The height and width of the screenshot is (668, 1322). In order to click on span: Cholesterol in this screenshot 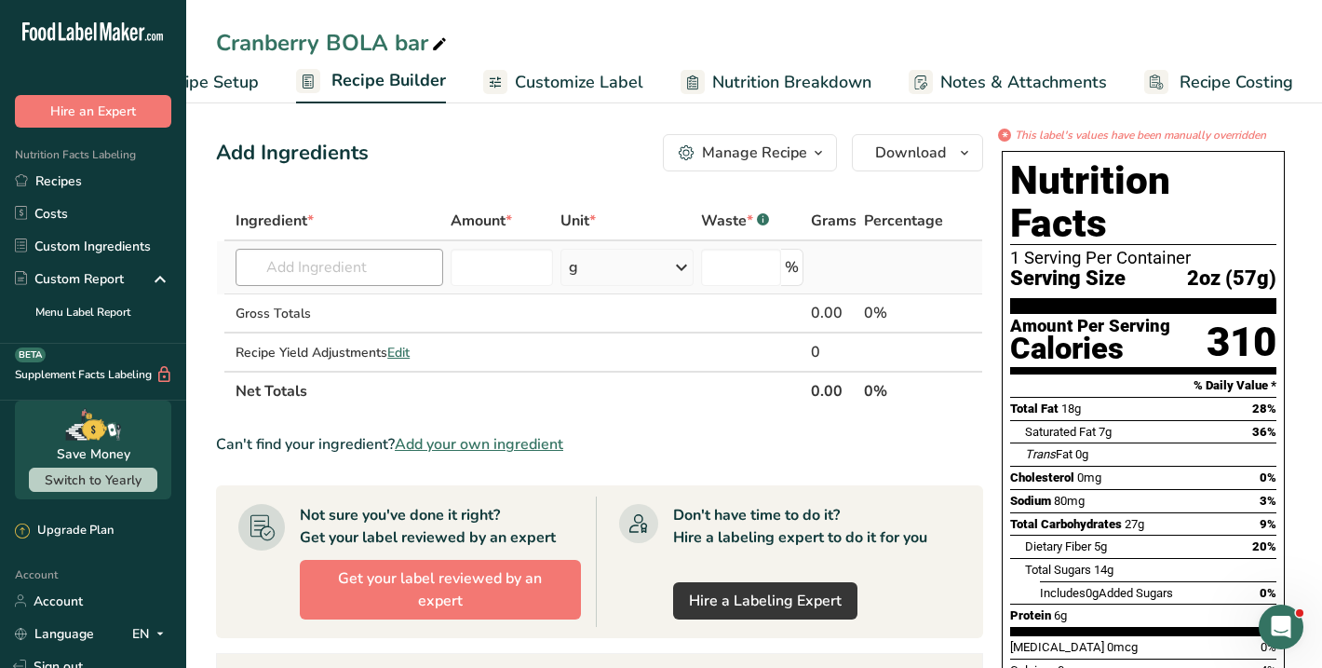, I will do `click(1042, 477)`.